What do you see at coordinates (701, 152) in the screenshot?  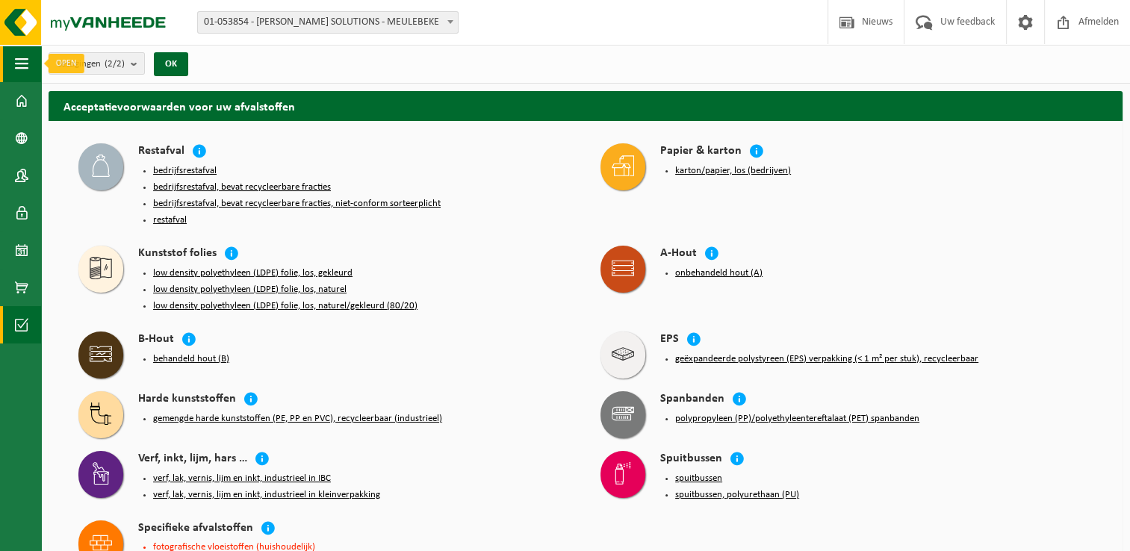 I see `h4: Papier & karton` at bounding box center [701, 152].